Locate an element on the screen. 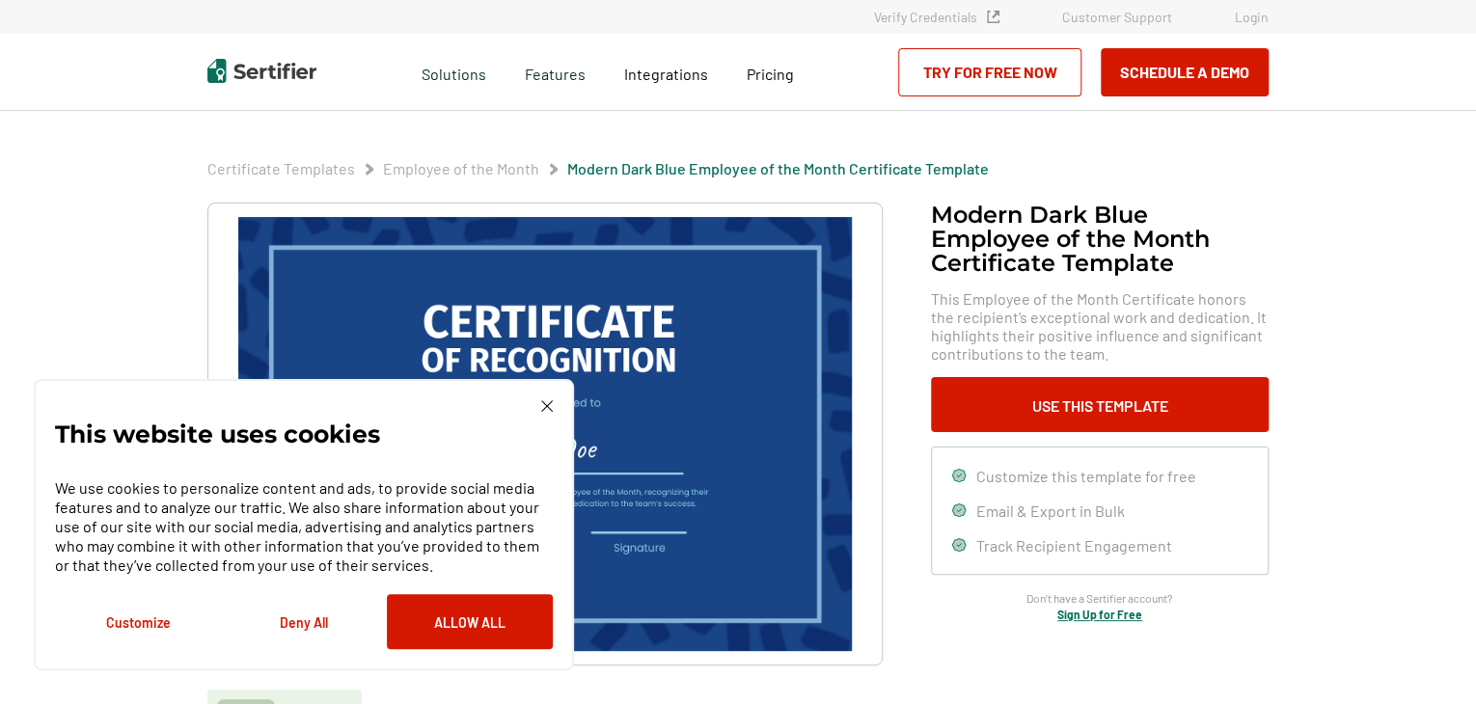  a: Try for Free Now is located at coordinates (990, 72).